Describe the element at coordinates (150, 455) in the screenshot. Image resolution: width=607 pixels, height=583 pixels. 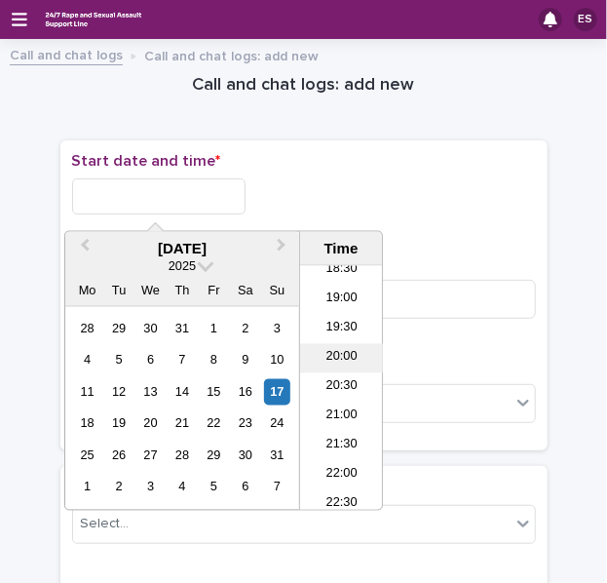
I see `div: Choose Wednesday, 27 August 2025` at that location.